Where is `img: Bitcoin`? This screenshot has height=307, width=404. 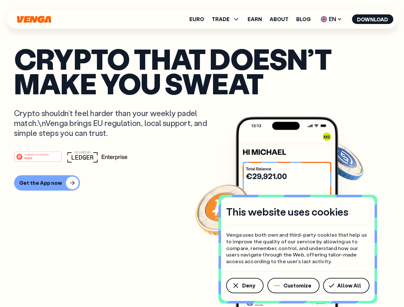 img: Bitcoin is located at coordinates (223, 209).